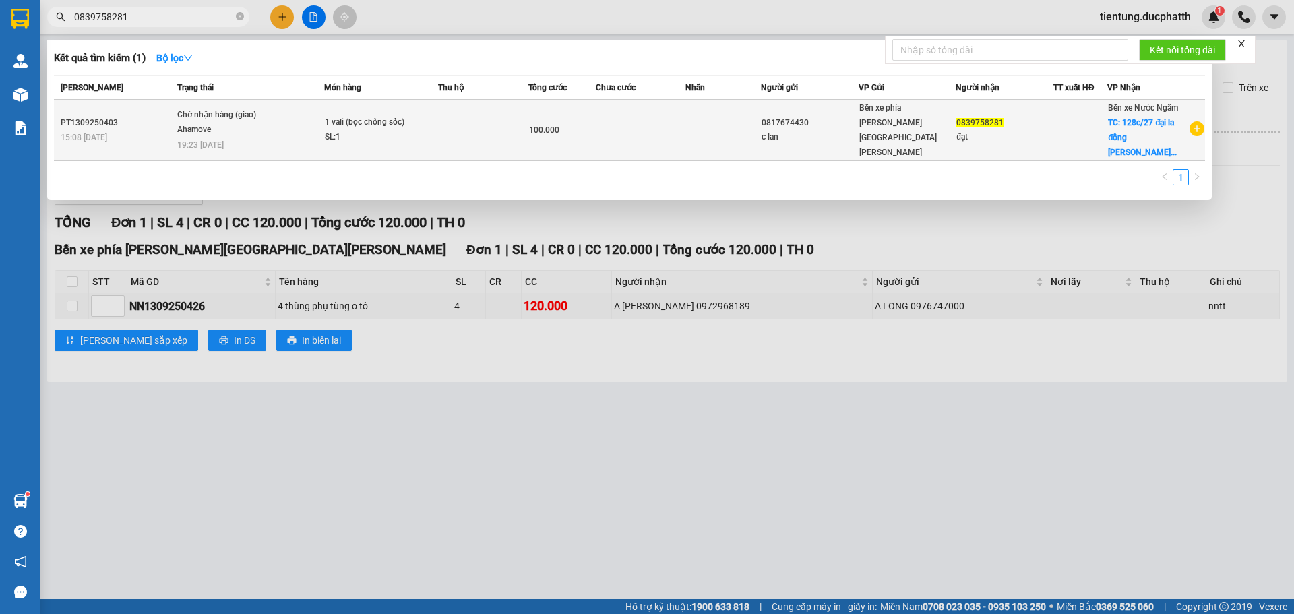 This screenshot has height=614, width=1294. I want to click on div: 1 vali (bọc chống sốc), so click(375, 123).